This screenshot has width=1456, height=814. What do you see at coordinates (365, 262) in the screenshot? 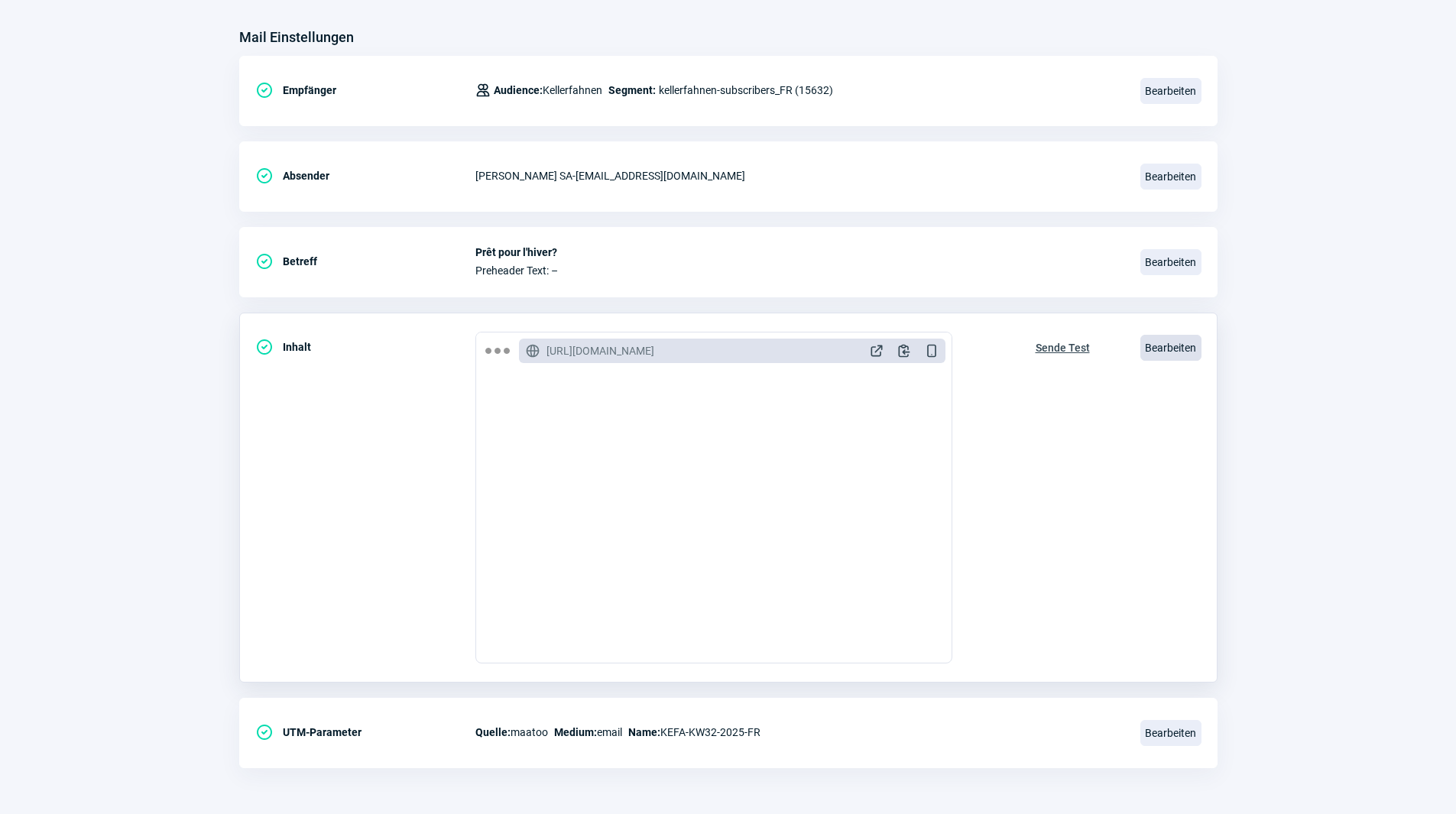
I see `div: Betreff` at bounding box center [365, 262].